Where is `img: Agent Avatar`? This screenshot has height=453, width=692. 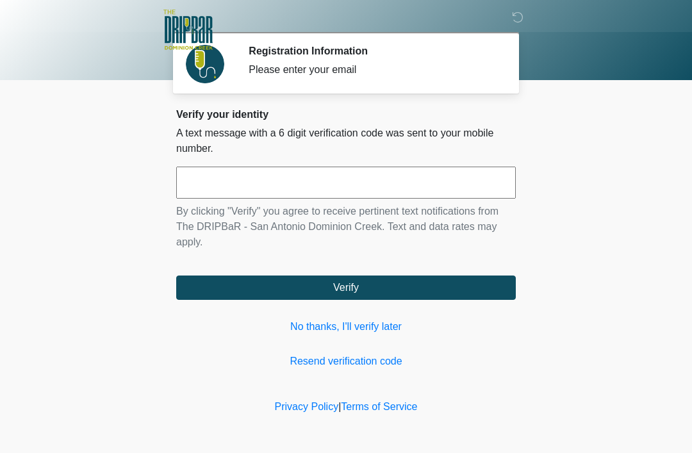 img: Agent Avatar is located at coordinates (205, 64).